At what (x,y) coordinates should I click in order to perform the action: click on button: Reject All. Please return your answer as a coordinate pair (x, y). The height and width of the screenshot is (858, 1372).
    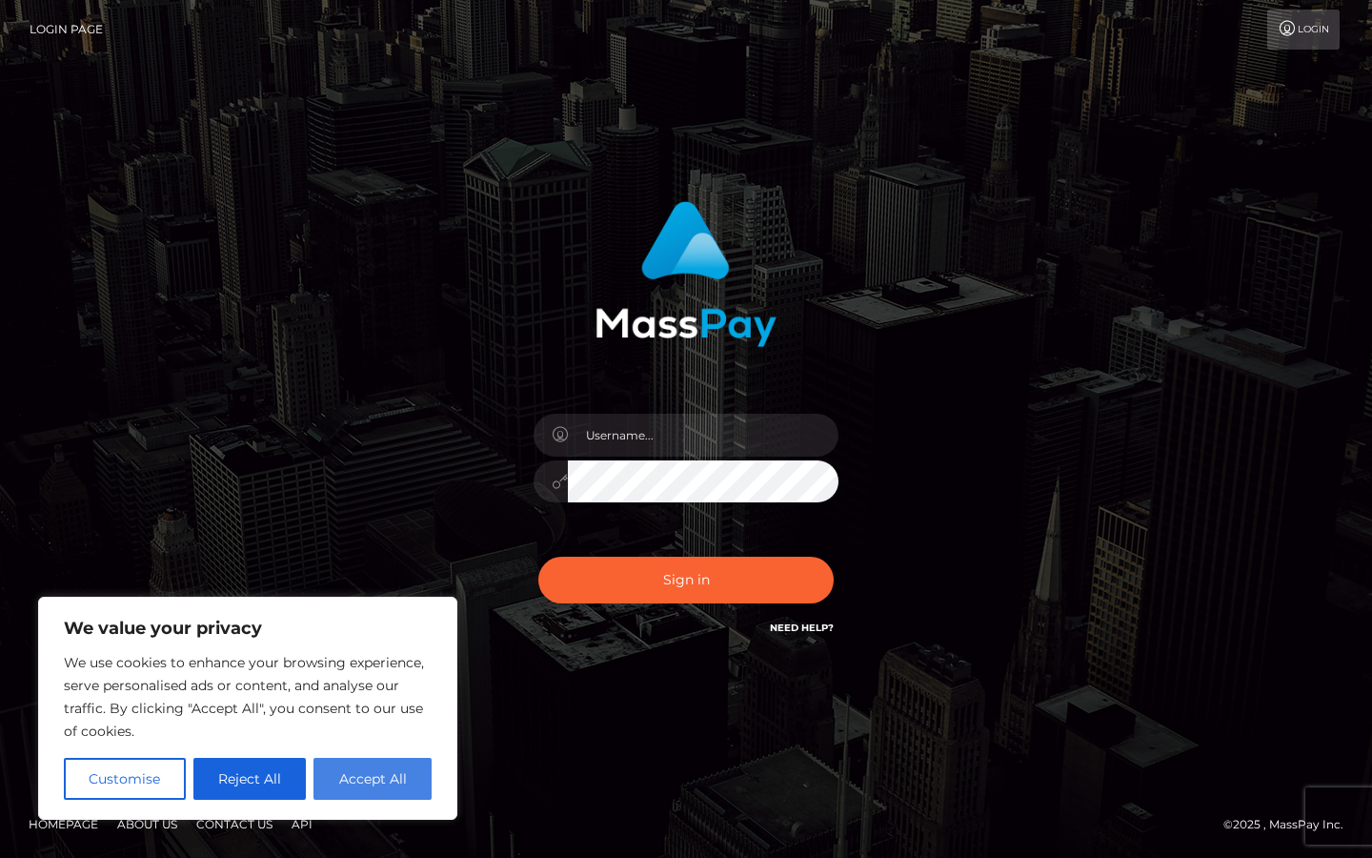
    Looking at the image, I should click on (250, 779).